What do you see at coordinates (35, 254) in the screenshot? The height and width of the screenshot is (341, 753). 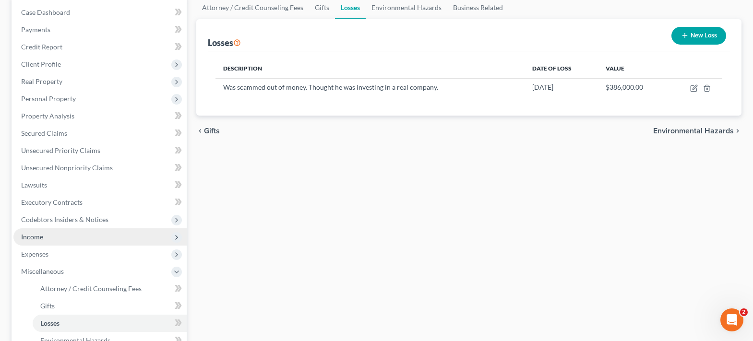 I see `span: Expenses` at bounding box center [35, 254].